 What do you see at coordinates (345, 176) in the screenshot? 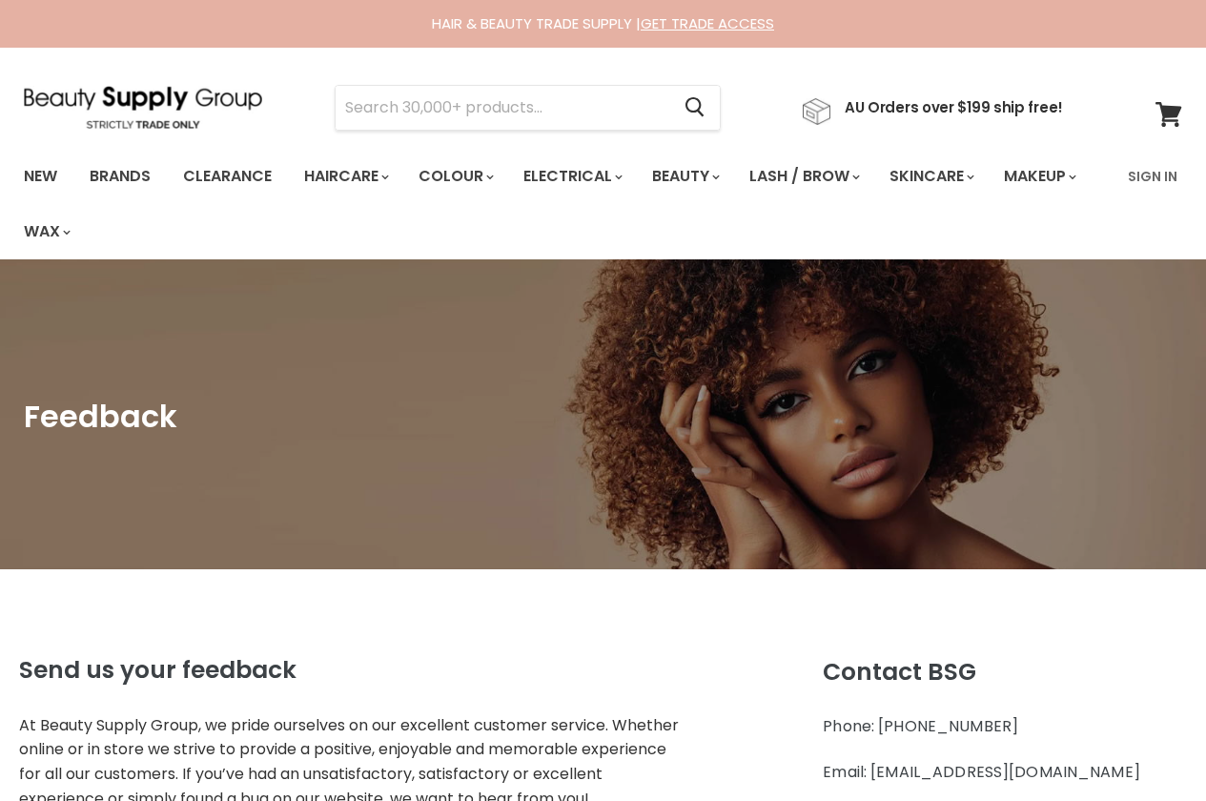
I see `a: Haircare` at bounding box center [345, 176].